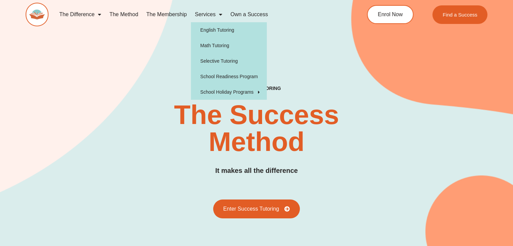  What do you see at coordinates (229, 61) in the screenshot?
I see `ul: Services` at bounding box center [229, 61].